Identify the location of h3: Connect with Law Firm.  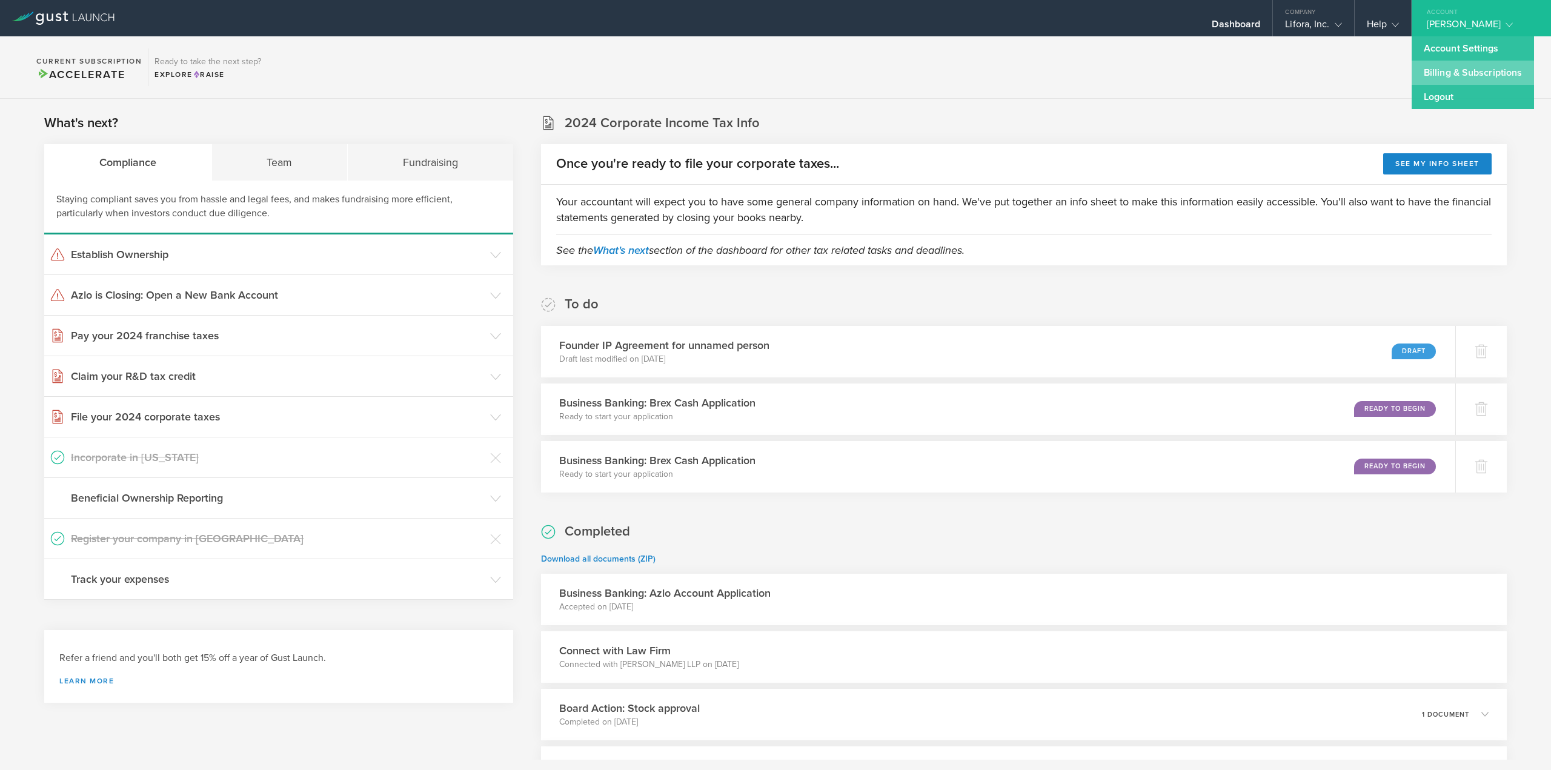
(649, 651).